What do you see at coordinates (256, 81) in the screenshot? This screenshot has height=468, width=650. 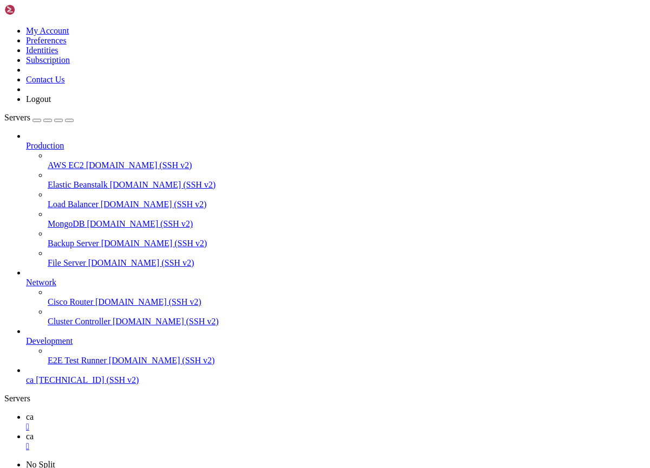 I see `x-row: System load: 0.0` at bounding box center [256, 81].